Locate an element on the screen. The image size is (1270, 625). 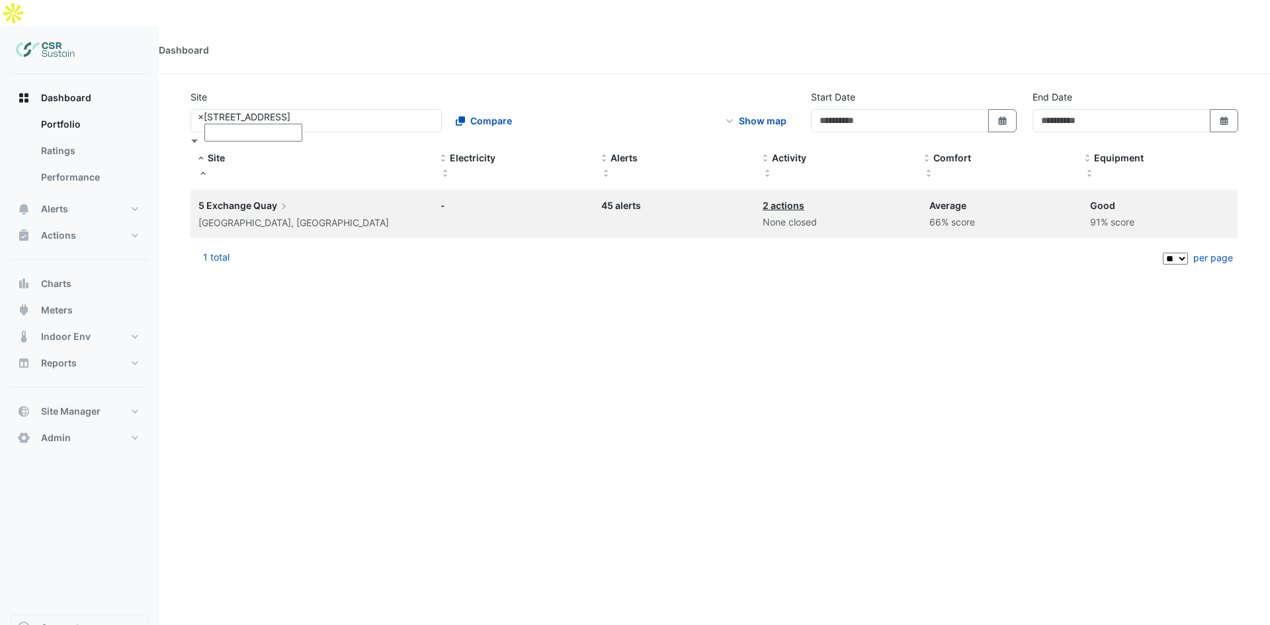
app-icon: Charts is located at coordinates (24, 284).